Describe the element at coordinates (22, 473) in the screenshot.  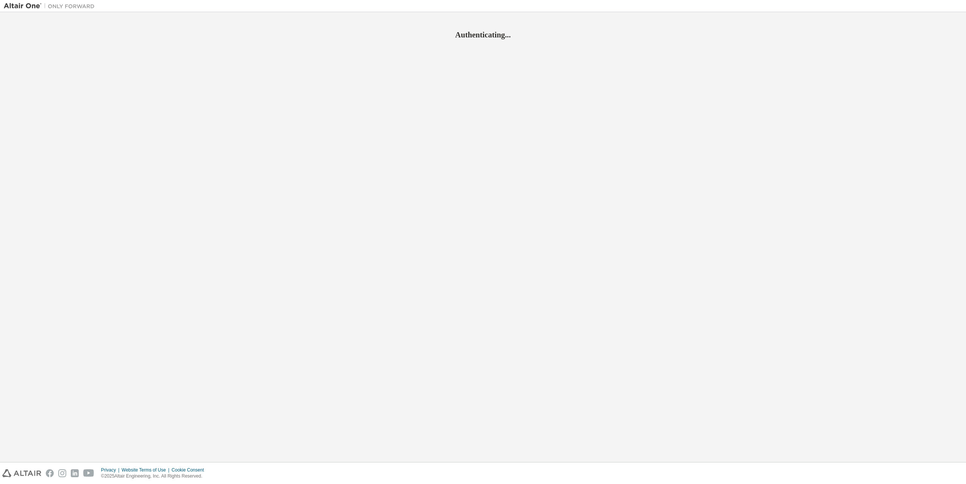
I see `img: altair_logo.svg` at that location.